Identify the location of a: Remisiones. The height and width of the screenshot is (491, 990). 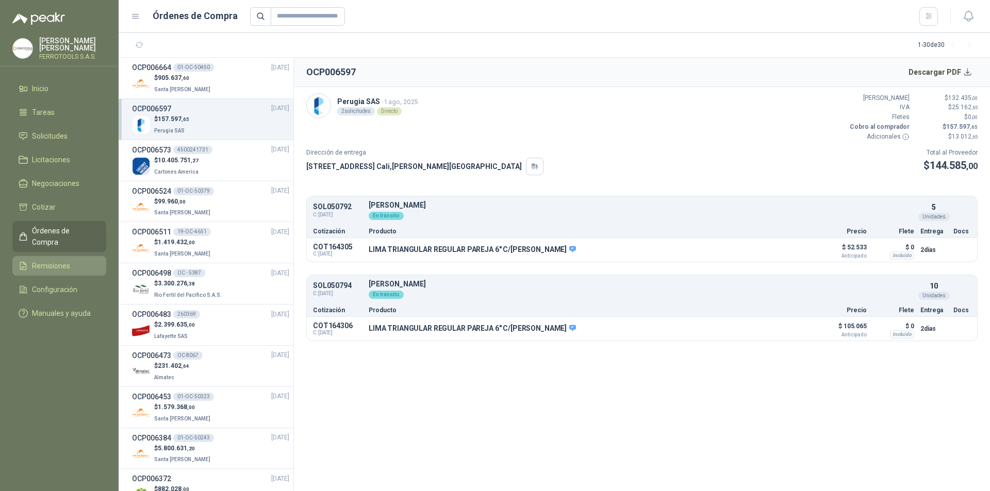
(59, 266).